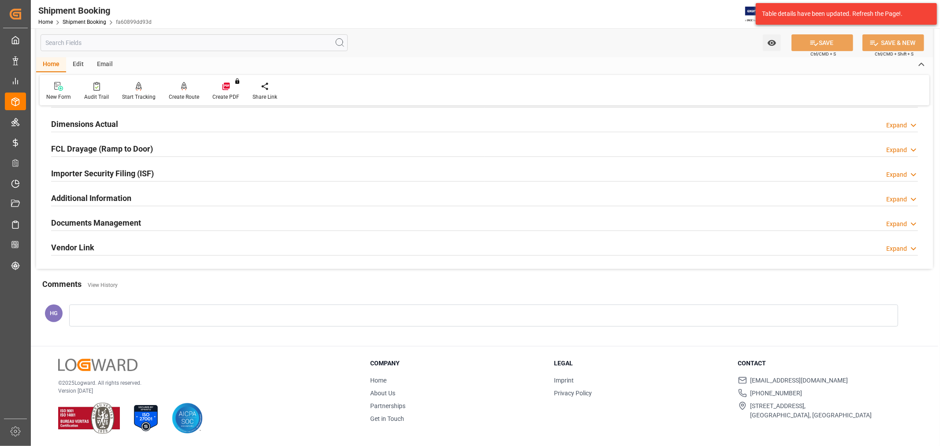 The height and width of the screenshot is (446, 940). I want to click on span: Ctrl/CMD + S, so click(824, 54).